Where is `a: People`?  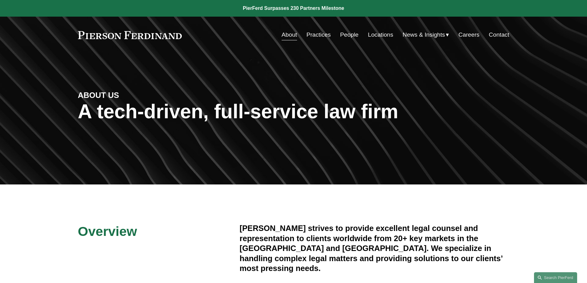 a: People is located at coordinates (349, 35).